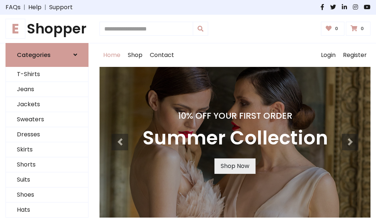  What do you see at coordinates (47, 74) in the screenshot?
I see `a: T-Shirts` at bounding box center [47, 74].